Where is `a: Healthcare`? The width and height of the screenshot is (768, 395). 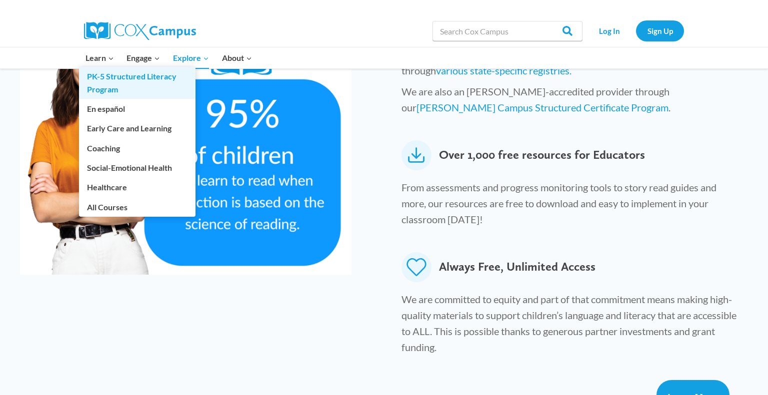 a: Healthcare is located at coordinates (137, 187).